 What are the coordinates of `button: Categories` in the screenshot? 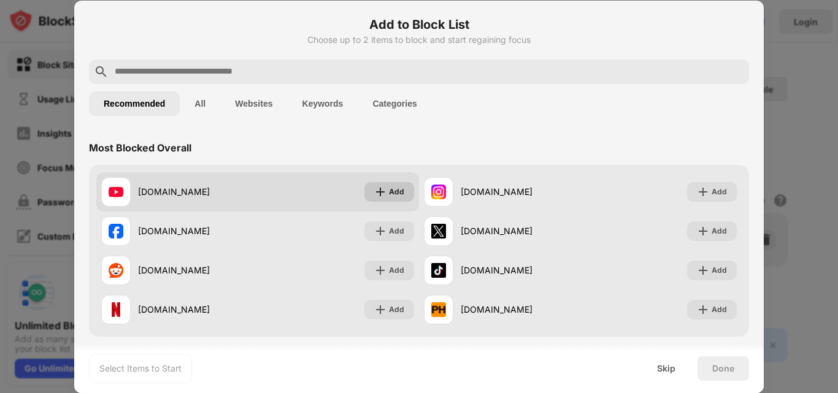 It's located at (394, 104).